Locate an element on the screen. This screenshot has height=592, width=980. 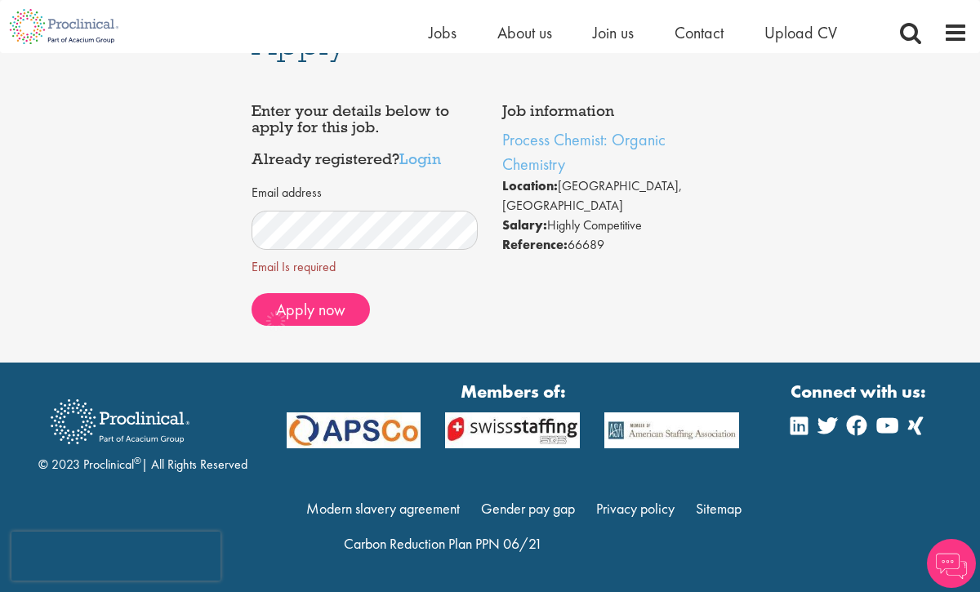
strong: Salary: is located at coordinates (525, 225).